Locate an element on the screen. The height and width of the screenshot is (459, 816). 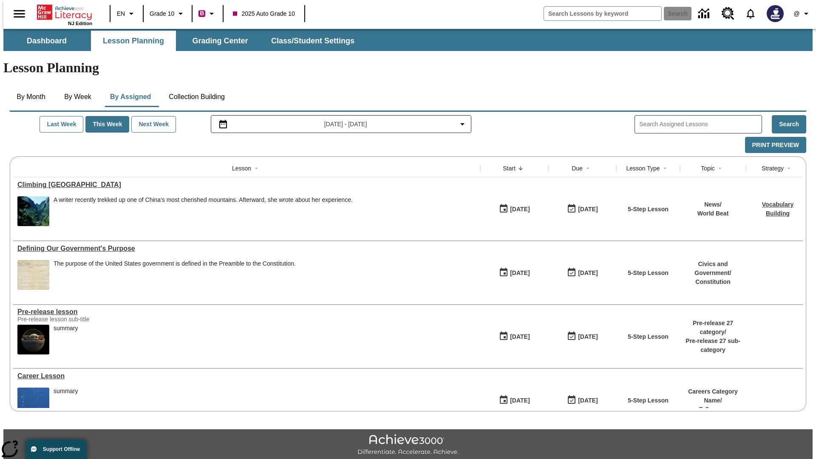
button: Class/Student Settings is located at coordinates (313, 41).